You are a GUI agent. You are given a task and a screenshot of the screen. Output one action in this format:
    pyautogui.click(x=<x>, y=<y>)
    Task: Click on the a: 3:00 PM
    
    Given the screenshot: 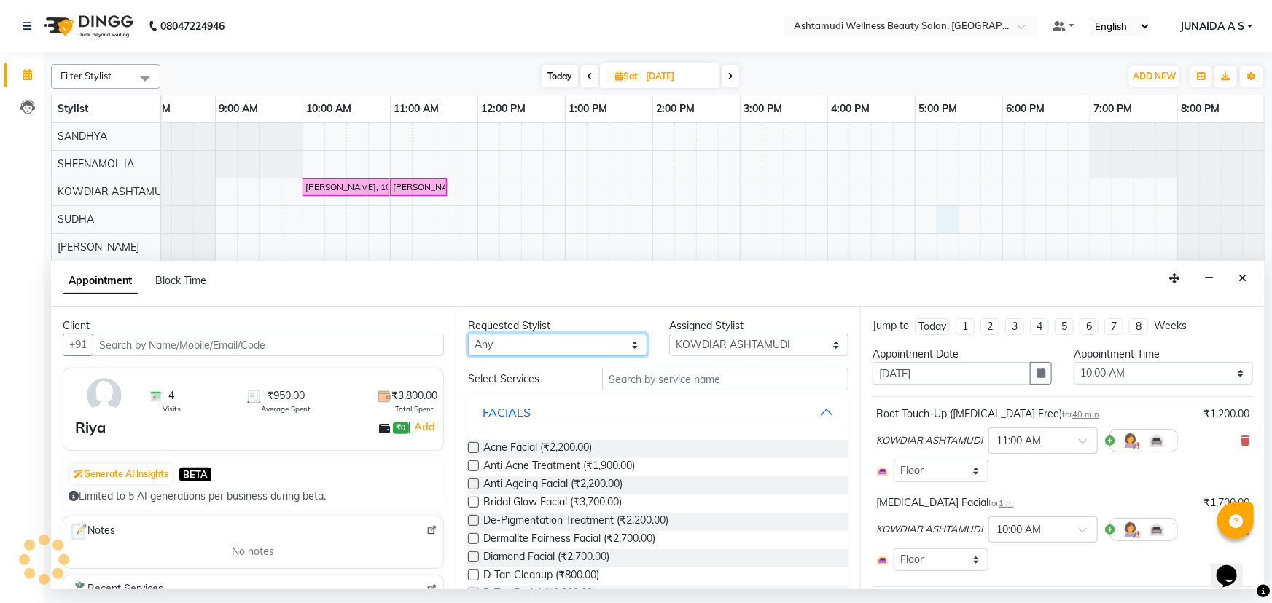 What is the action you would take?
    pyautogui.click(x=763, y=109)
    